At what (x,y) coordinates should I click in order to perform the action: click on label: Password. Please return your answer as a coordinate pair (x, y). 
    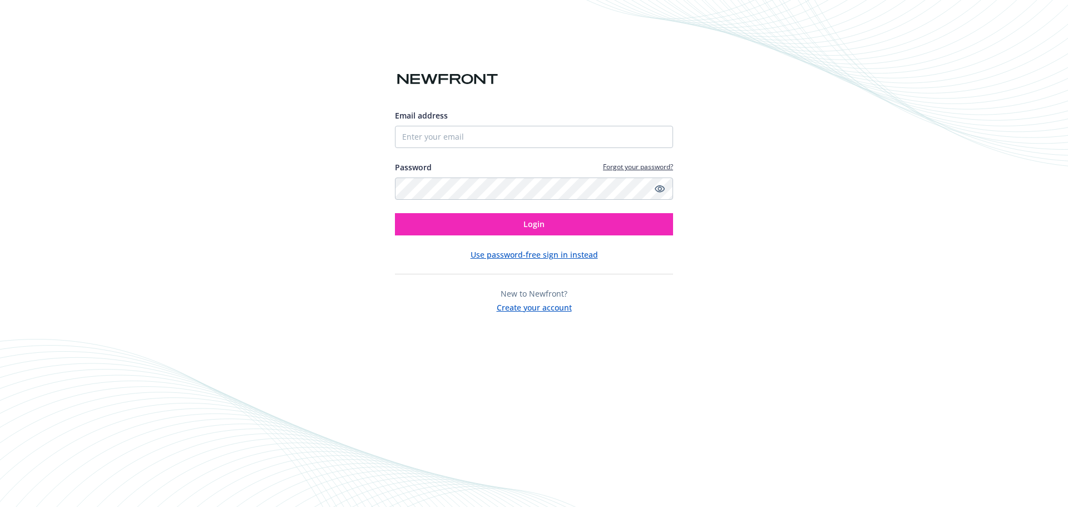
    Looking at the image, I should click on (413, 167).